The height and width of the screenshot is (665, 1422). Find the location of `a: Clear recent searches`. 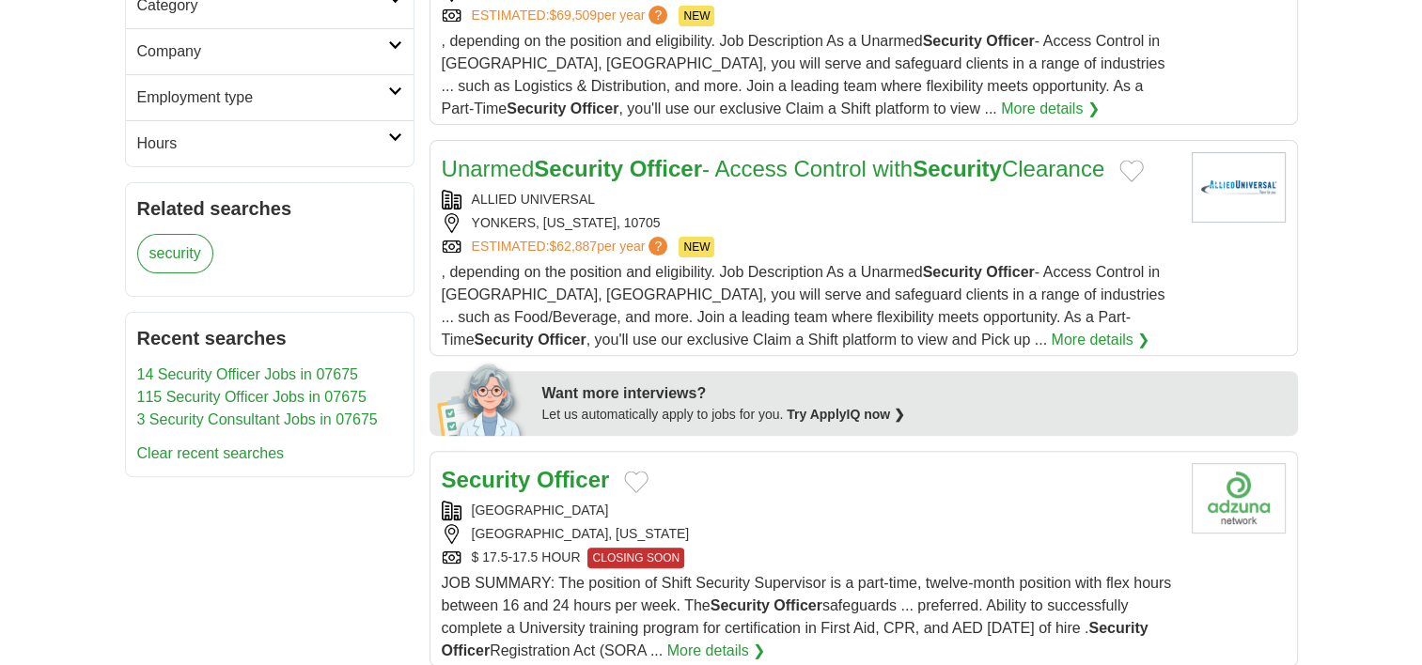

a: Clear recent searches is located at coordinates (211, 453).